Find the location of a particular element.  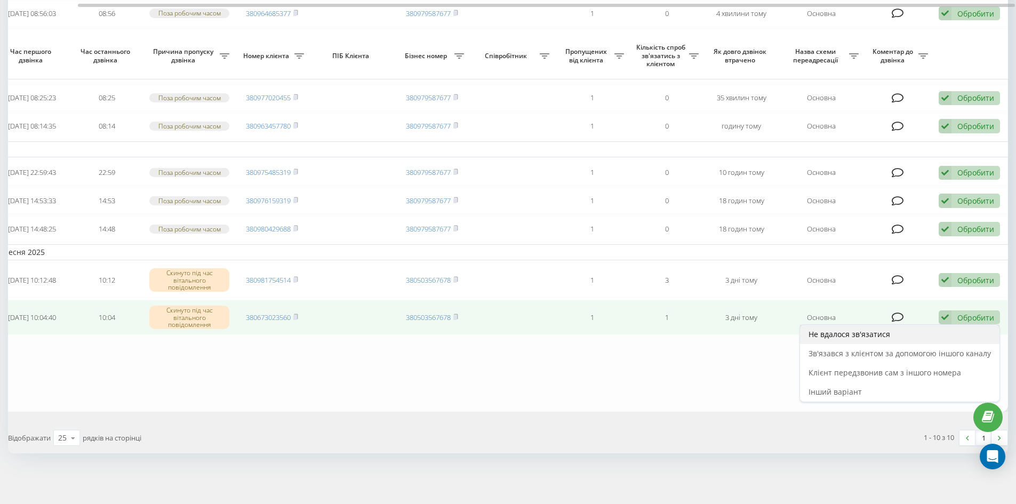

a: 380673023560 is located at coordinates (268, 317).